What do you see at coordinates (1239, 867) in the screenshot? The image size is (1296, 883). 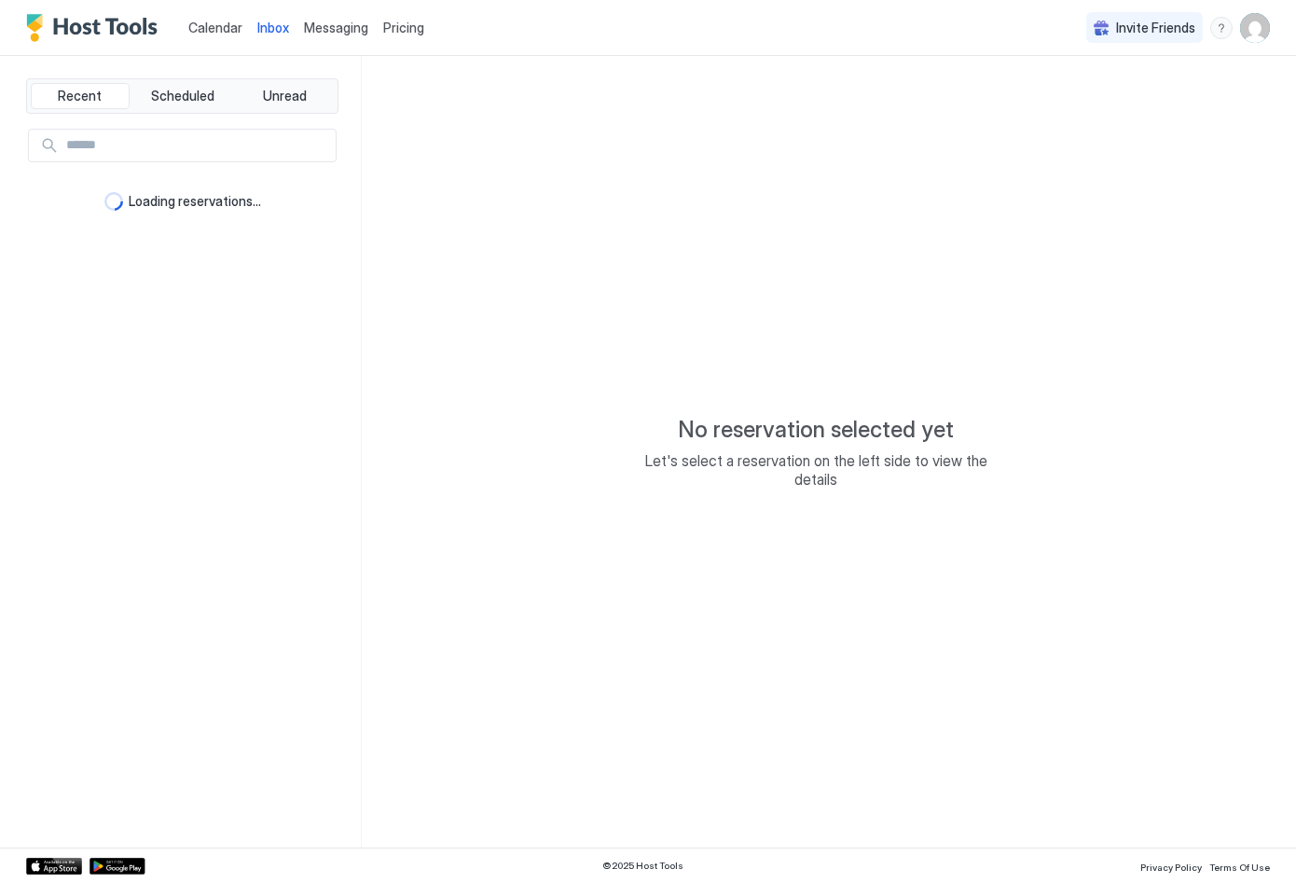 I see `span: Terms Of Use` at bounding box center [1239, 867].